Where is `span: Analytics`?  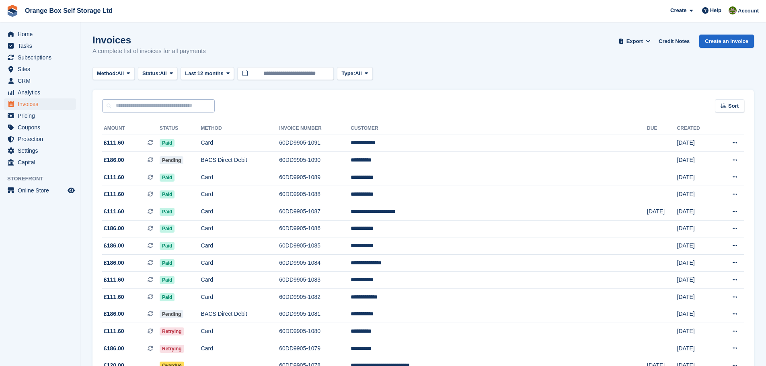 span: Analytics is located at coordinates (42, 92).